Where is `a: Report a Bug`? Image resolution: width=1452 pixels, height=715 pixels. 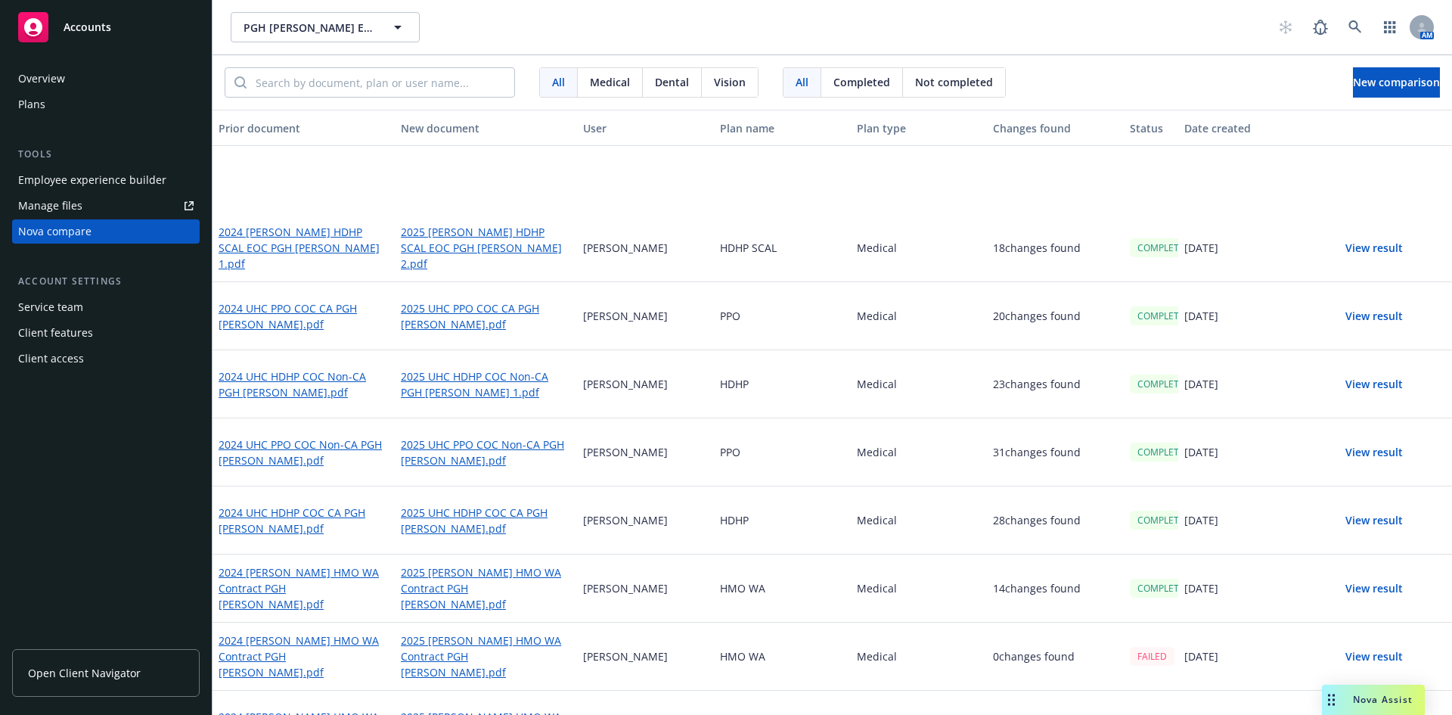
a: Report a Bug is located at coordinates (1320, 27).